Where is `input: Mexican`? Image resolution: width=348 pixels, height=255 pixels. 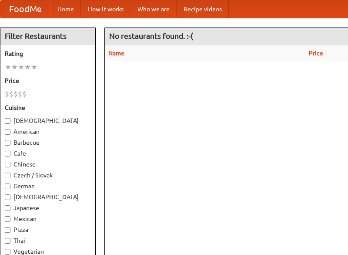 input: Mexican is located at coordinates (7, 219).